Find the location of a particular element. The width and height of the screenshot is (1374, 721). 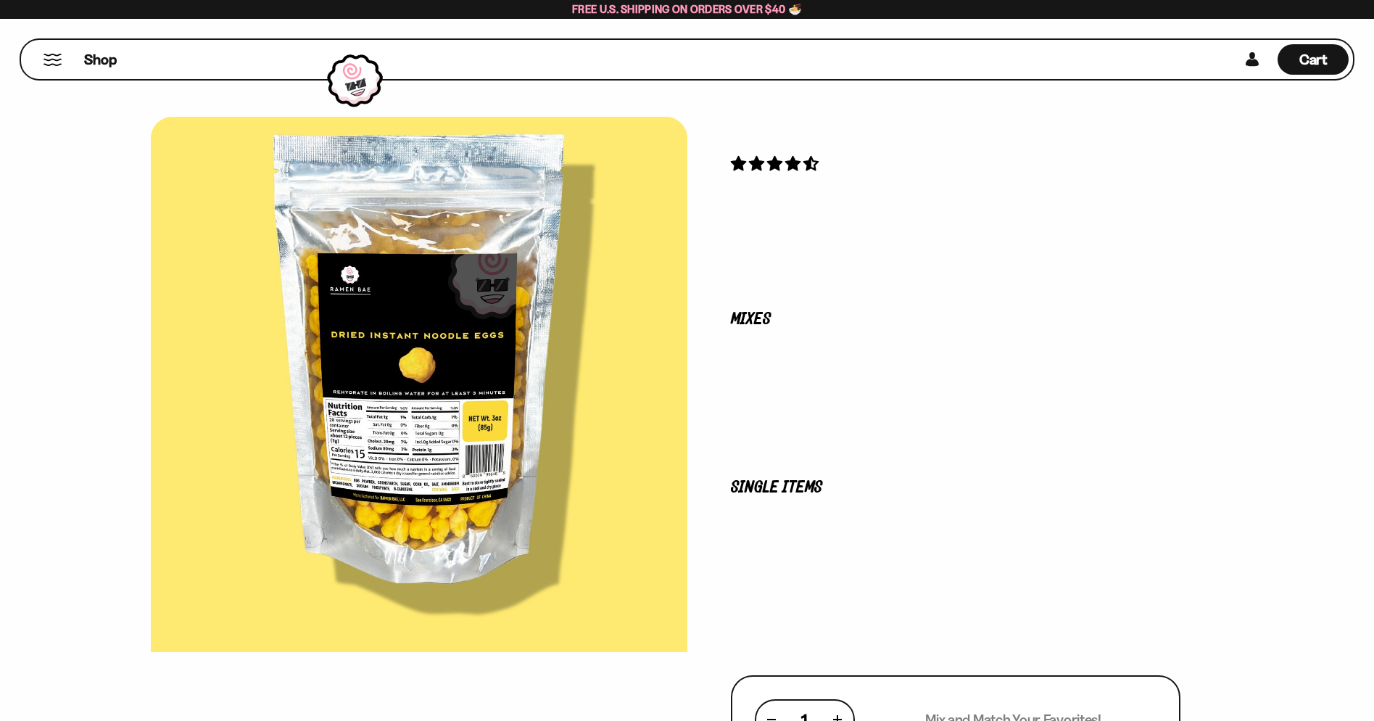

span: Cart is located at coordinates (1313, 59).